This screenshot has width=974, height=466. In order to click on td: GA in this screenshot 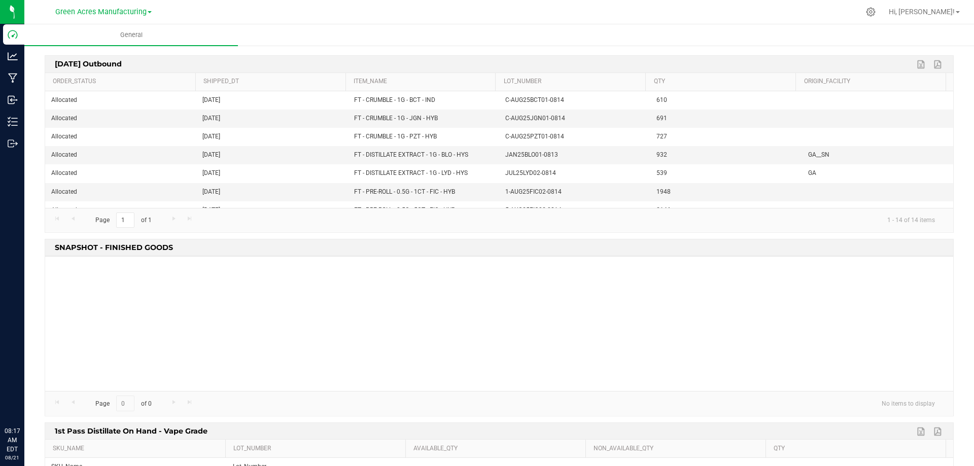, I will do `click(878, 174)`.